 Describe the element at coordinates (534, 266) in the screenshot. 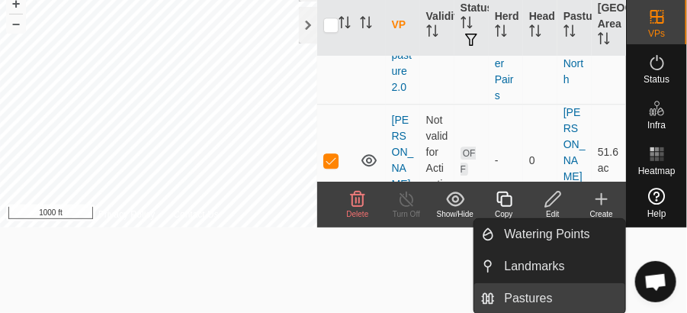

I see `span: Landmarks` at that location.